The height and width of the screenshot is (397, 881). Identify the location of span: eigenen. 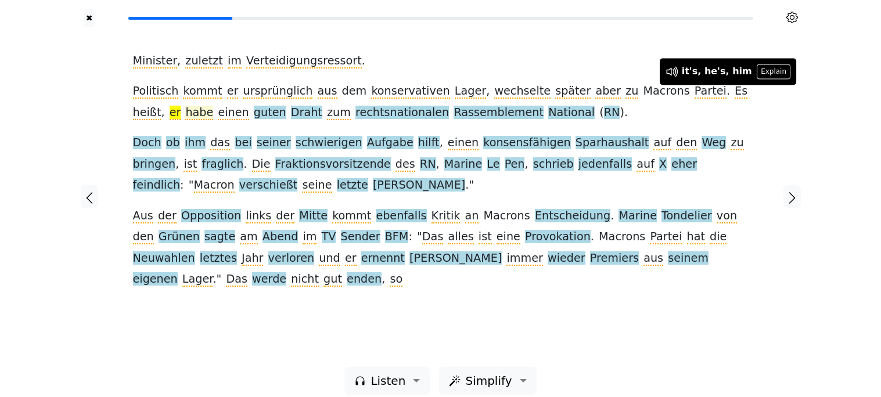
(155, 279).